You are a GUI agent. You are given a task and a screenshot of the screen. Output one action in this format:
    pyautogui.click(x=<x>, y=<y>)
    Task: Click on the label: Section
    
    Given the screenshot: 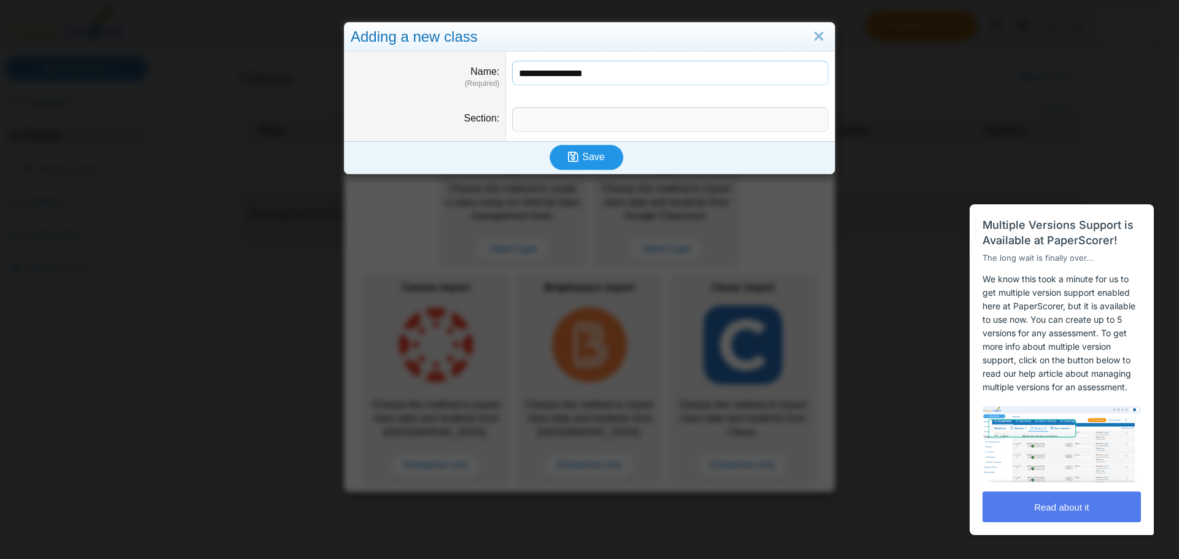 What is the action you would take?
    pyautogui.click(x=482, y=118)
    